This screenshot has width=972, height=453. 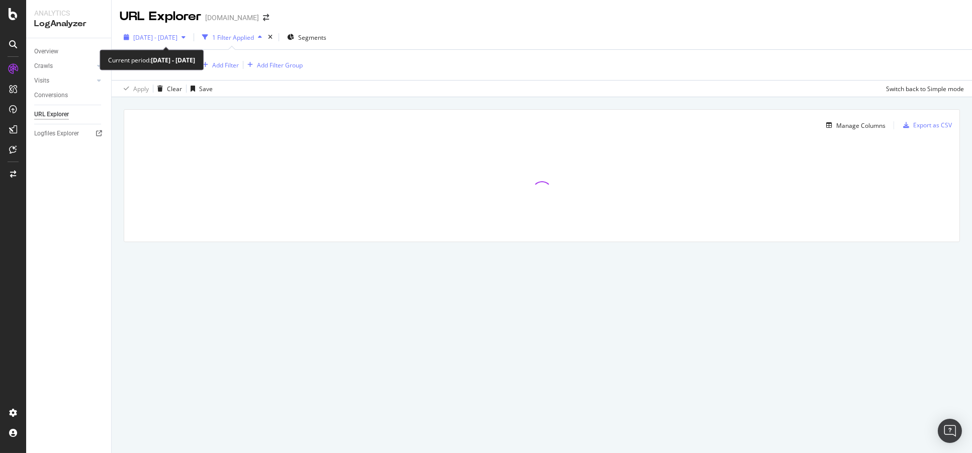 What do you see at coordinates (69, 95) in the screenshot?
I see `a: Conversions` at bounding box center [69, 95].